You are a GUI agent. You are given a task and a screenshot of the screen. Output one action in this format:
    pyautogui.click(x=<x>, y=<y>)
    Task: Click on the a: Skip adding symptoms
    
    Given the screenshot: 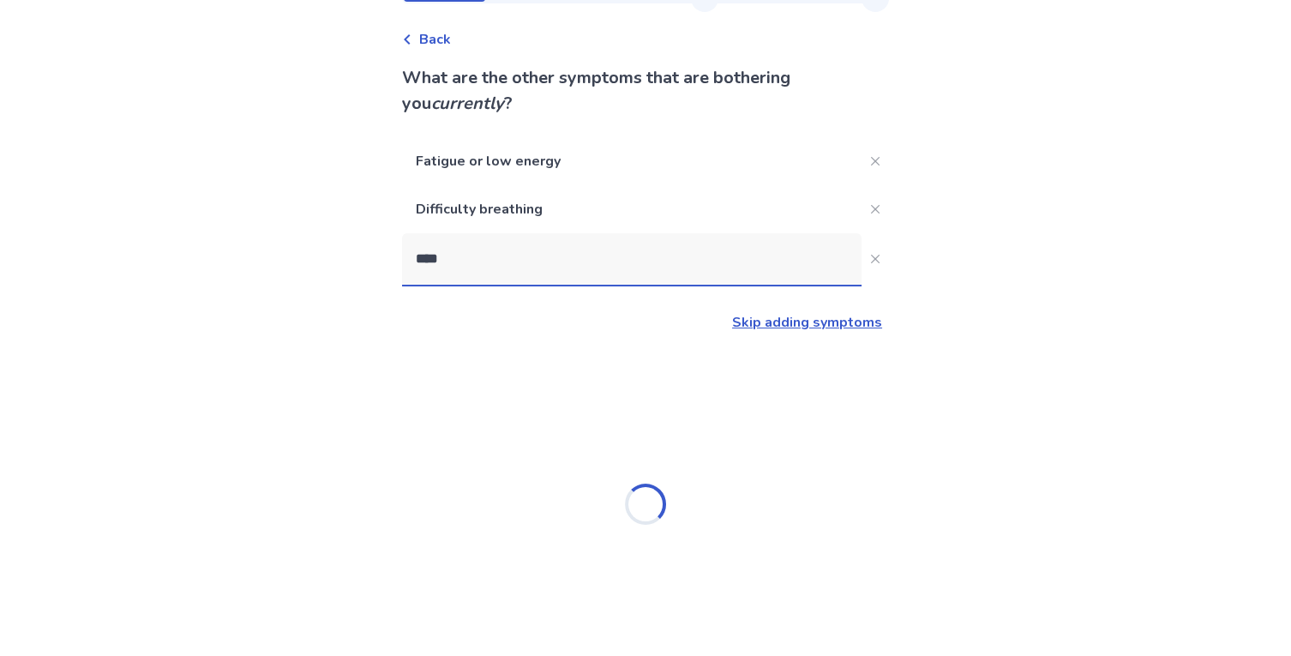 What is the action you would take?
    pyautogui.click(x=806, y=322)
    